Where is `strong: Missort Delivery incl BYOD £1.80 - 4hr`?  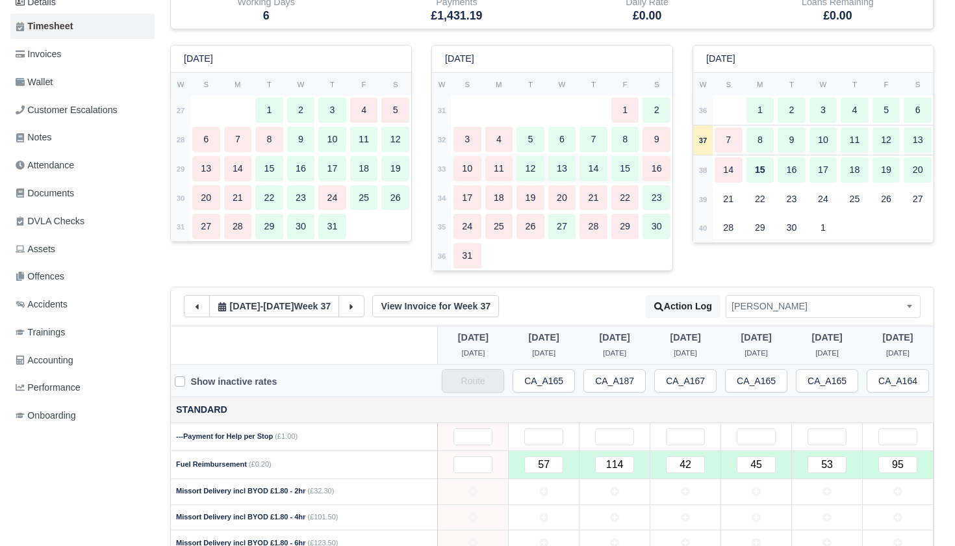
strong: Missort Delivery incl BYOD £1.80 - 4hr is located at coordinates (240, 516).